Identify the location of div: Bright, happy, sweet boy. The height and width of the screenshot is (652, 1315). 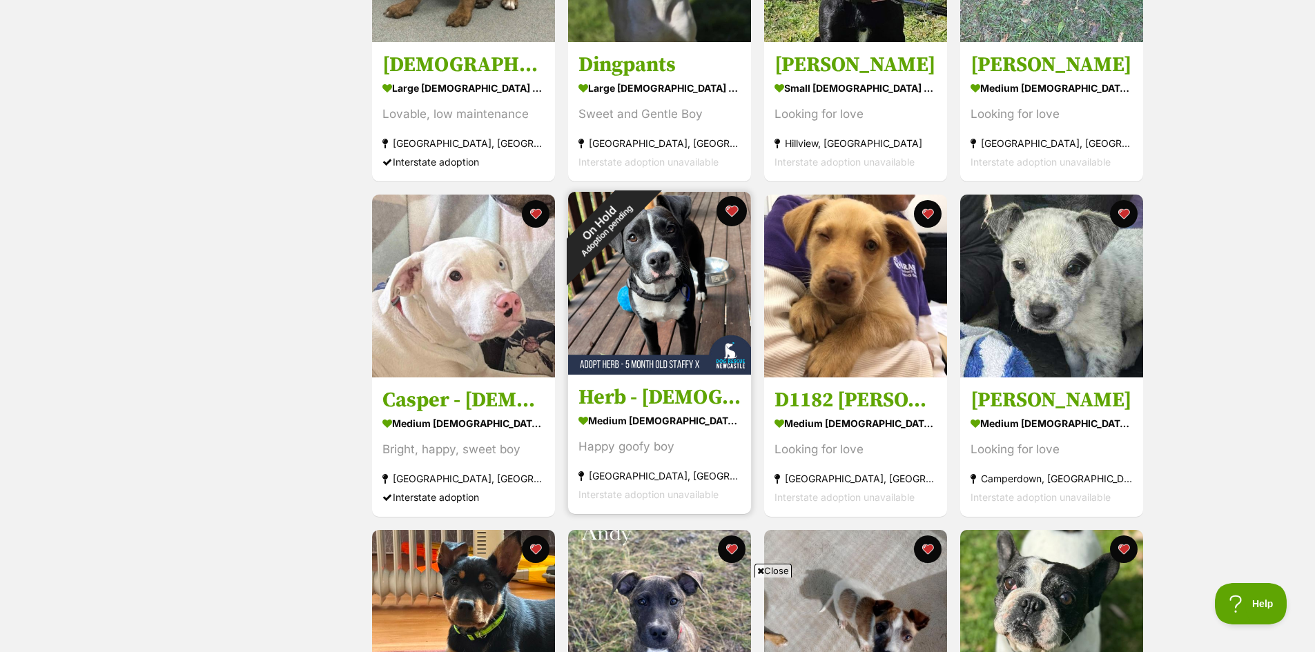
(463, 449).